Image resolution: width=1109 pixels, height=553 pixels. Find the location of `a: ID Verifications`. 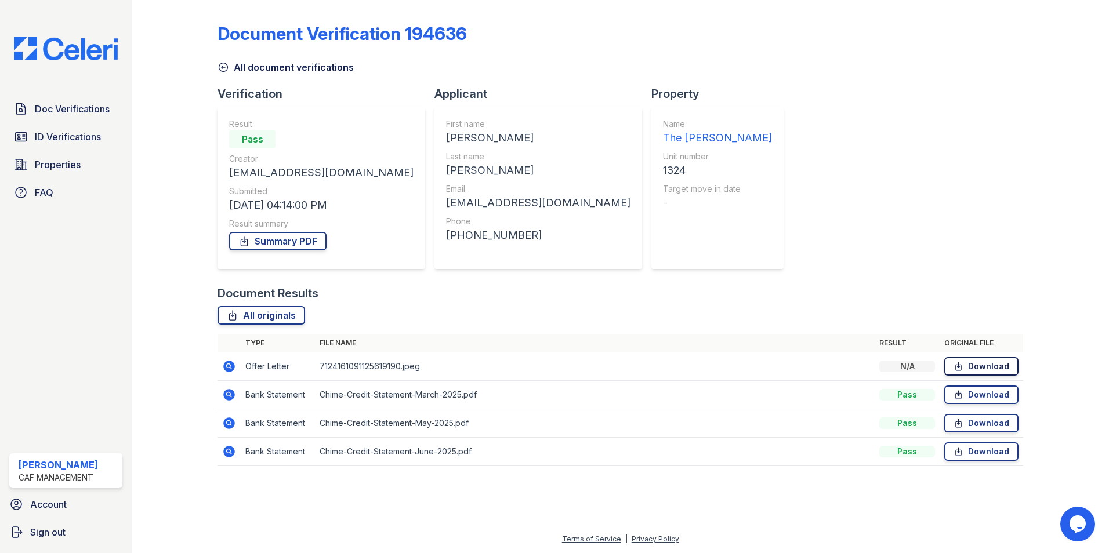

a: ID Verifications is located at coordinates (66, 137).